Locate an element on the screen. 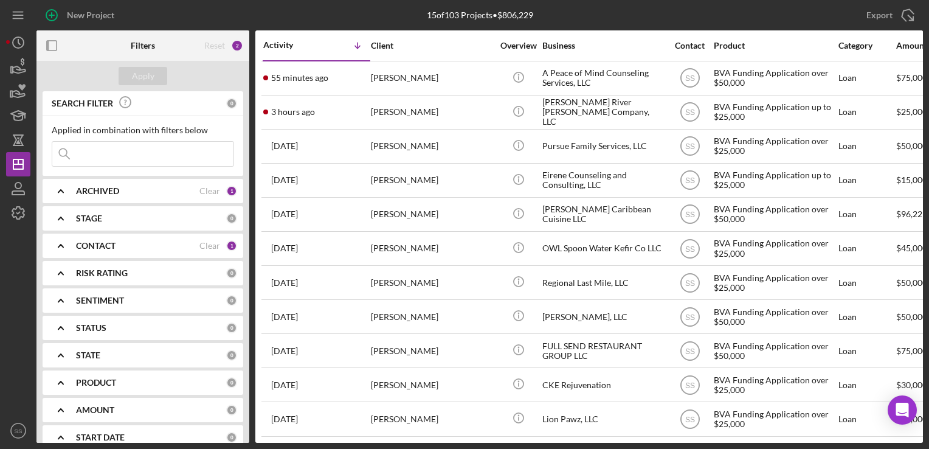  b: RISK RATING is located at coordinates (102, 273).